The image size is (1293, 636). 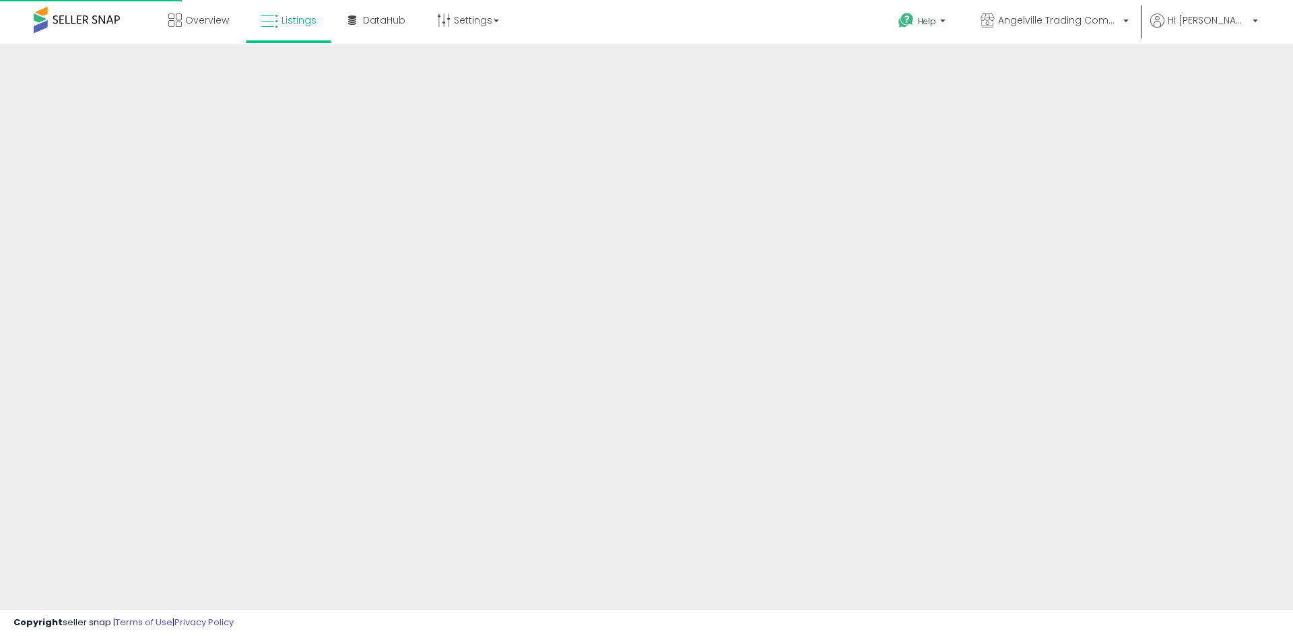 I want to click on span: Overview, so click(x=207, y=20).